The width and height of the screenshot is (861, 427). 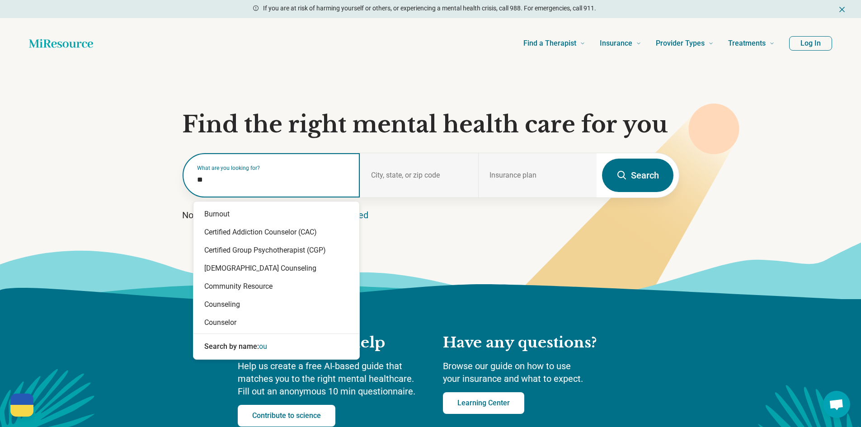 What do you see at coordinates (276, 232) in the screenshot?
I see `div: Certified Addiction Counselor (CAC)` at bounding box center [276, 232].